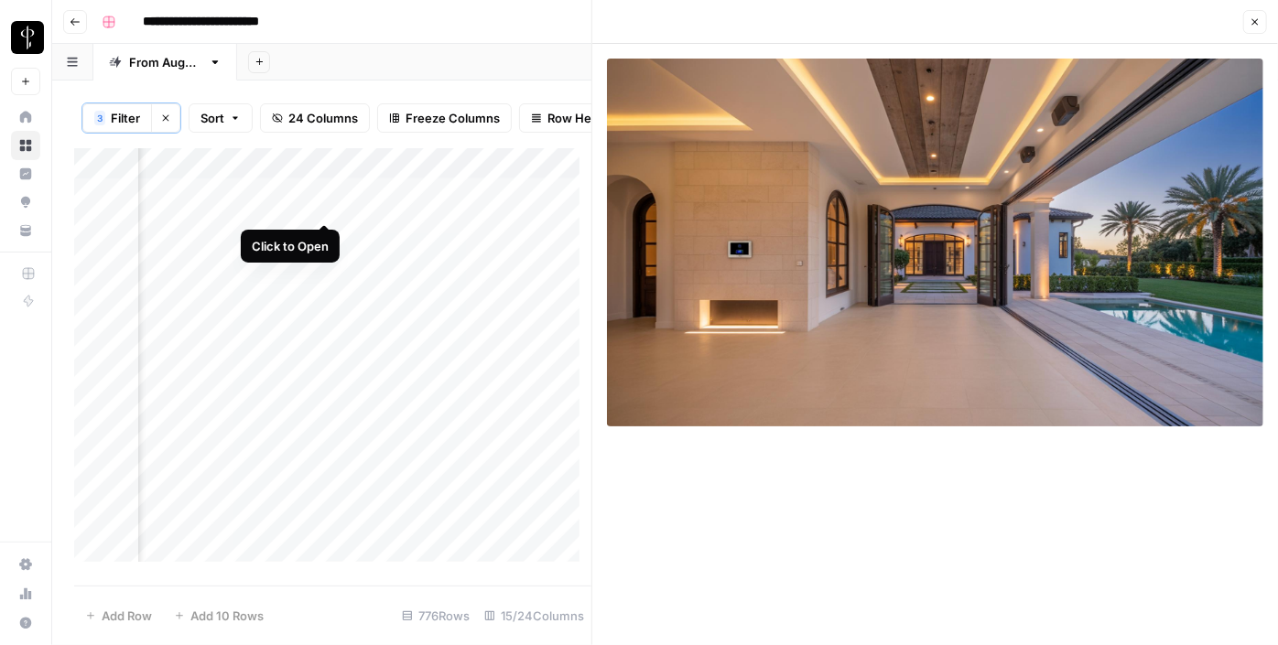 This screenshot has width=1278, height=645. Describe the element at coordinates (26, 594) in the screenshot. I see `a: Usage` at that location.